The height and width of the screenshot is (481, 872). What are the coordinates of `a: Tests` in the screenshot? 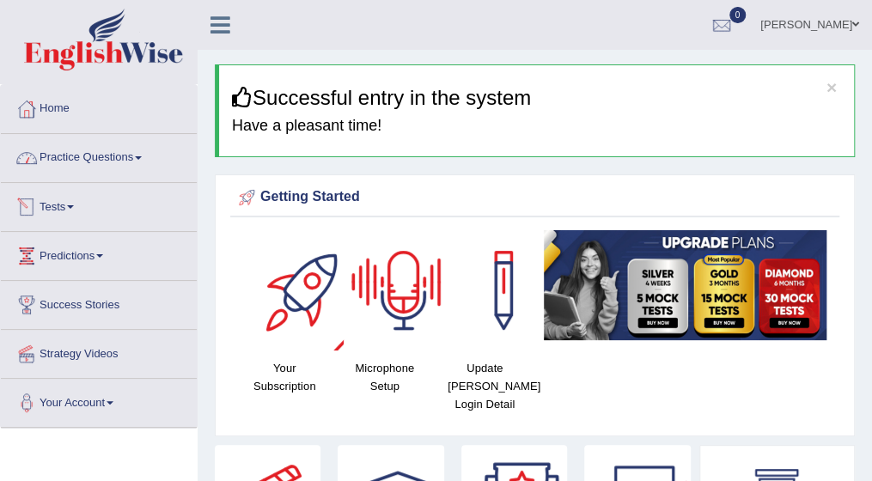 It's located at (99, 204).